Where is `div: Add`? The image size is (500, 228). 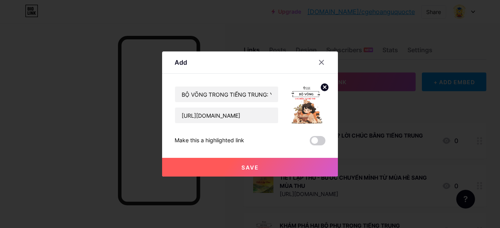 div: Add is located at coordinates (181, 62).